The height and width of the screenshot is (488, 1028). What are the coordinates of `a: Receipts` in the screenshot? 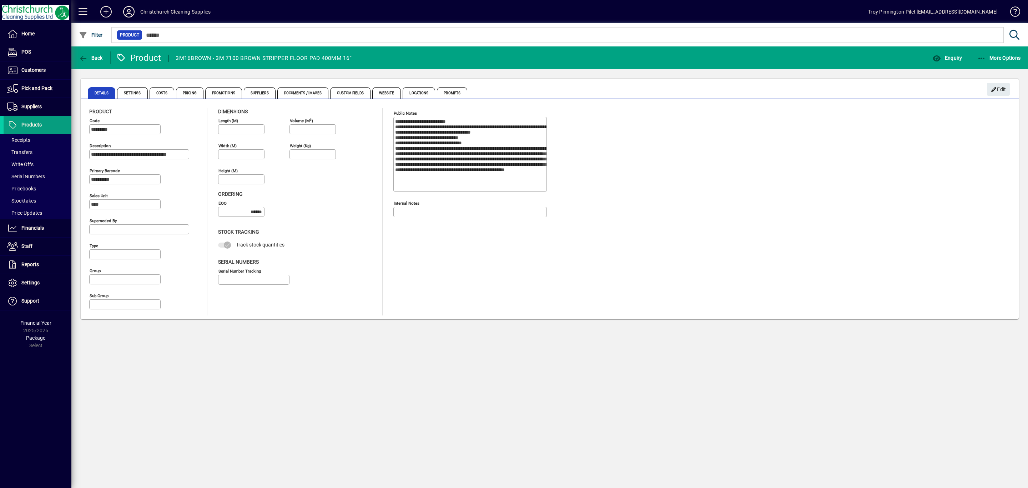 It's located at (37, 140).